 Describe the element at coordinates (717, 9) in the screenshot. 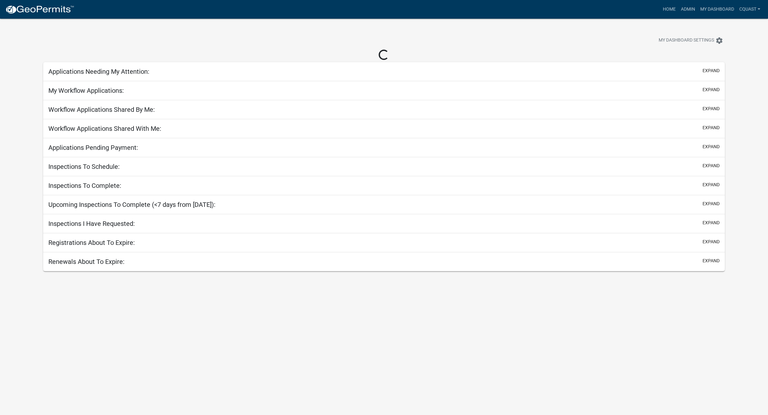

I see `a: My Dashboard` at that location.